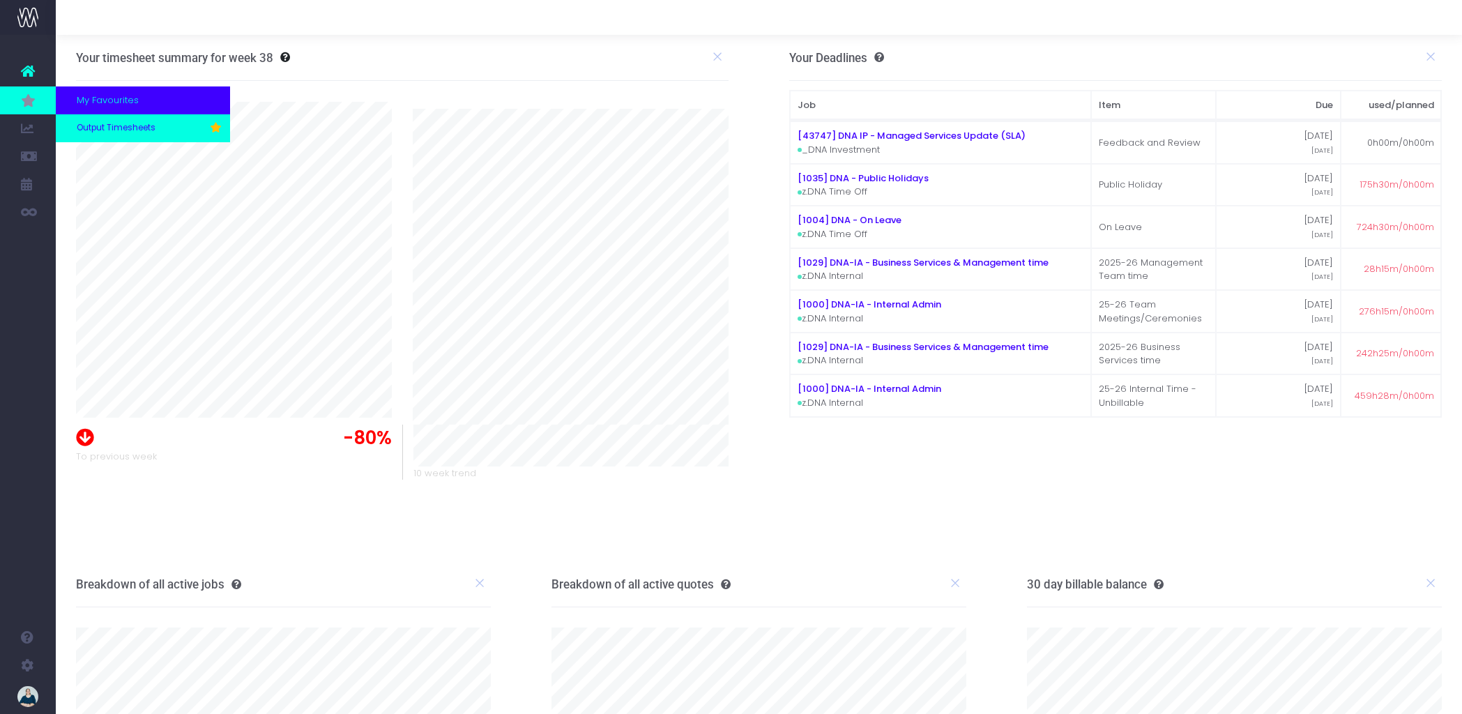  I want to click on td: 25-26 Team Meetings/Ceremonies, so click(1153, 311).